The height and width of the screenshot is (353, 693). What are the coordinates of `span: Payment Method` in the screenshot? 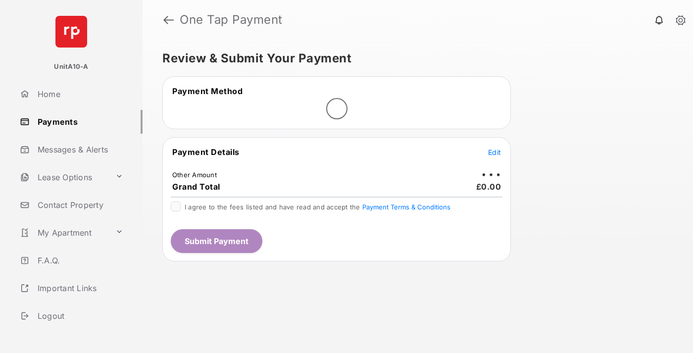 It's located at (207, 91).